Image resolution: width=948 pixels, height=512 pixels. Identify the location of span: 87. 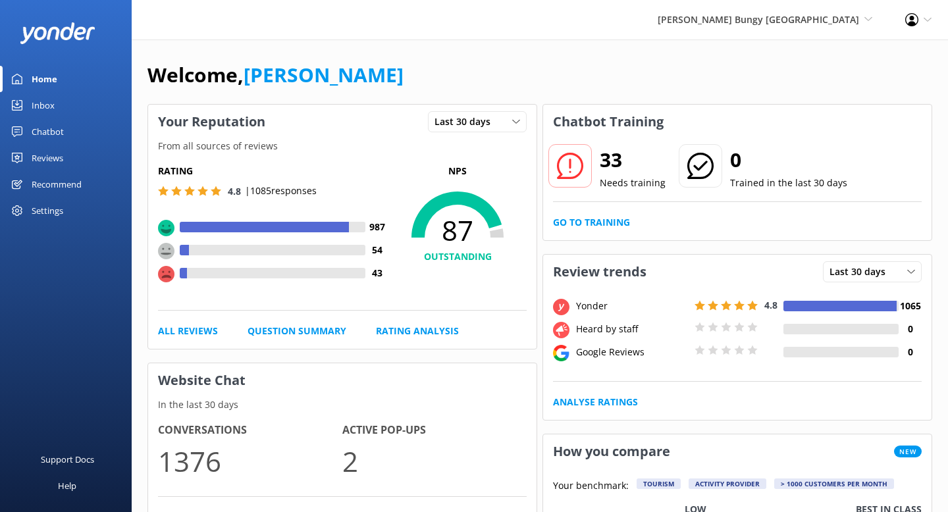
(457, 230).